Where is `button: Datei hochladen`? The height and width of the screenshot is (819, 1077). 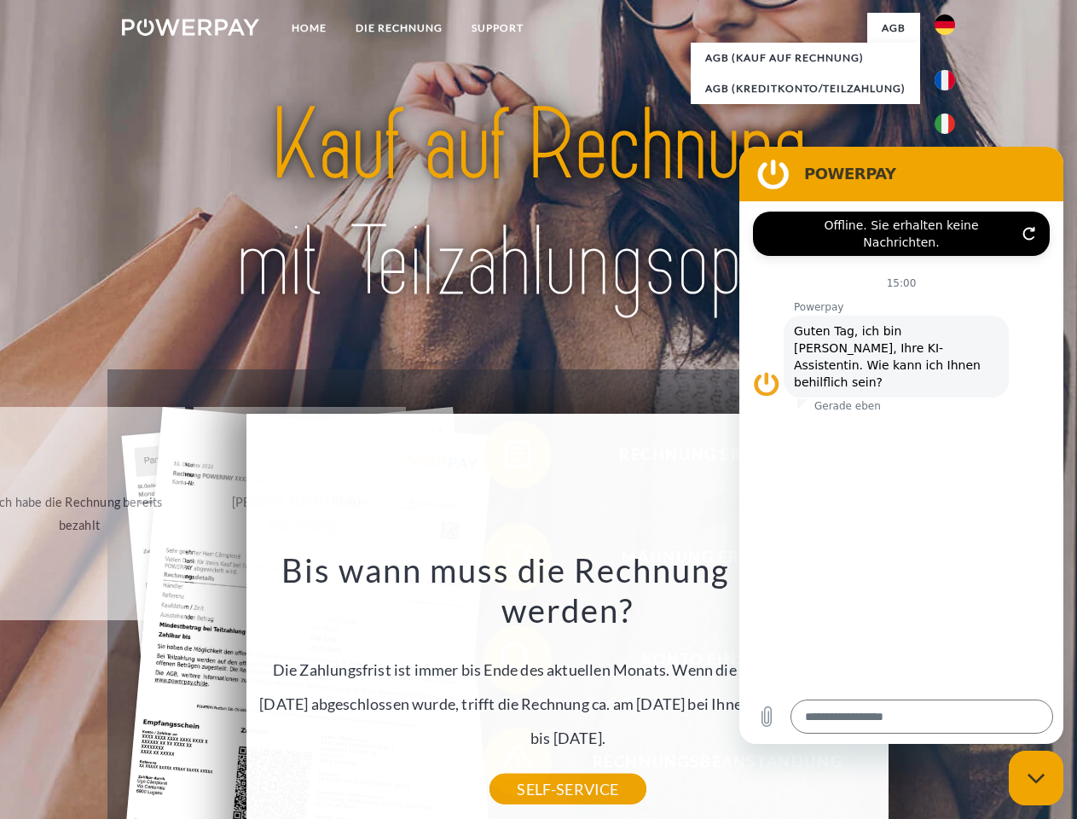
button: Datei hochladen is located at coordinates (27, 570).